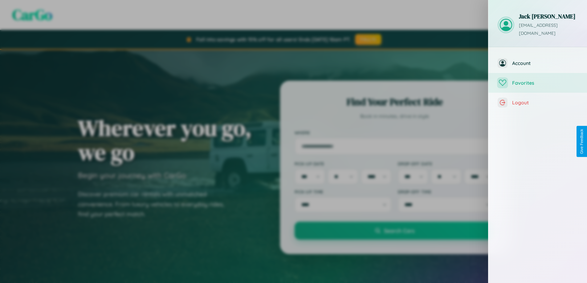 Image resolution: width=587 pixels, height=283 pixels. Describe the element at coordinates (545, 103) in the screenshot. I see `span: Logout` at that location.